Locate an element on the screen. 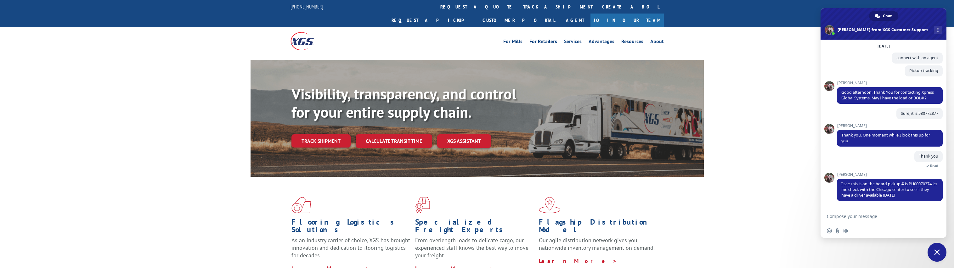 This screenshot has height=268, width=954. span: Insert an emoji is located at coordinates (830, 231).